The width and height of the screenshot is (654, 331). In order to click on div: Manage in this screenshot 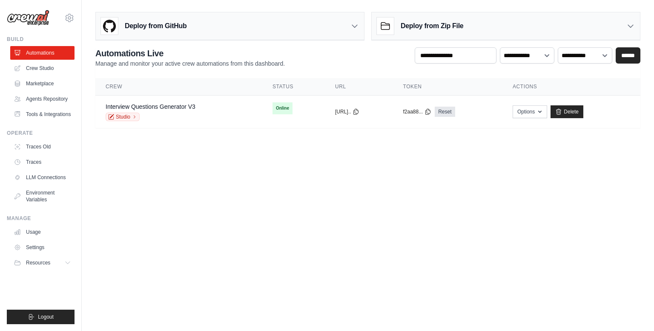, I will do `click(40, 218)`.